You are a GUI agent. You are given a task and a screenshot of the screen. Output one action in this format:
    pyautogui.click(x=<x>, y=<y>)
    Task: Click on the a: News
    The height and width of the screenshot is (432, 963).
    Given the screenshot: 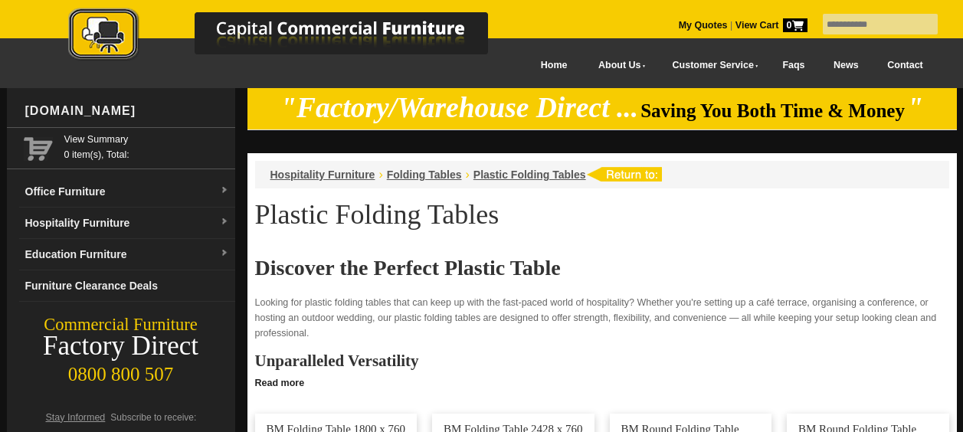 What is the action you would take?
    pyautogui.click(x=846, y=65)
    